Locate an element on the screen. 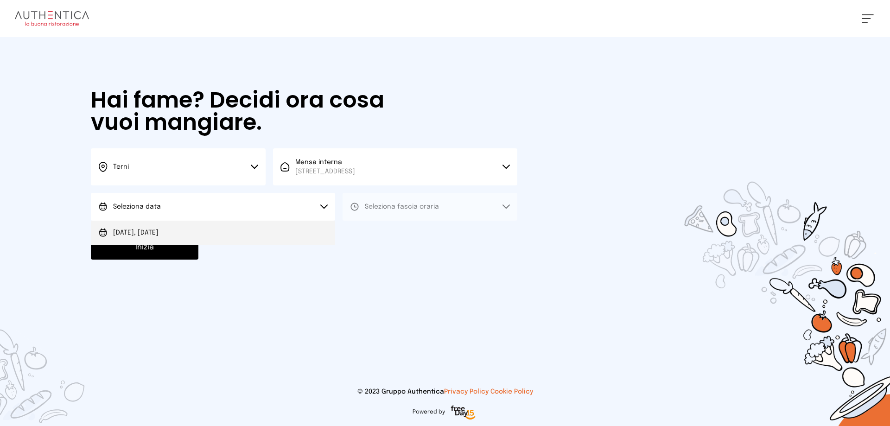  button: Seleziona fascia oraria is located at coordinates (430, 207).